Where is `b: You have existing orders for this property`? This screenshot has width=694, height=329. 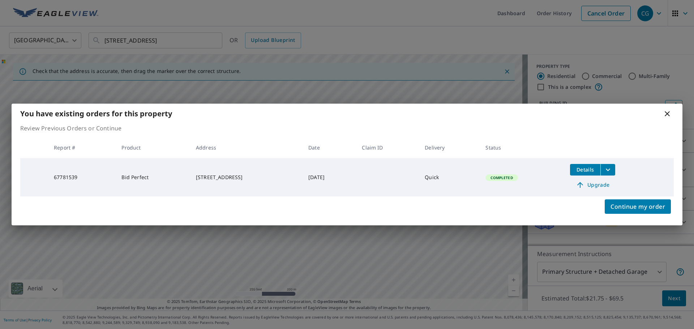
b: You have existing orders for this property is located at coordinates (96, 113).